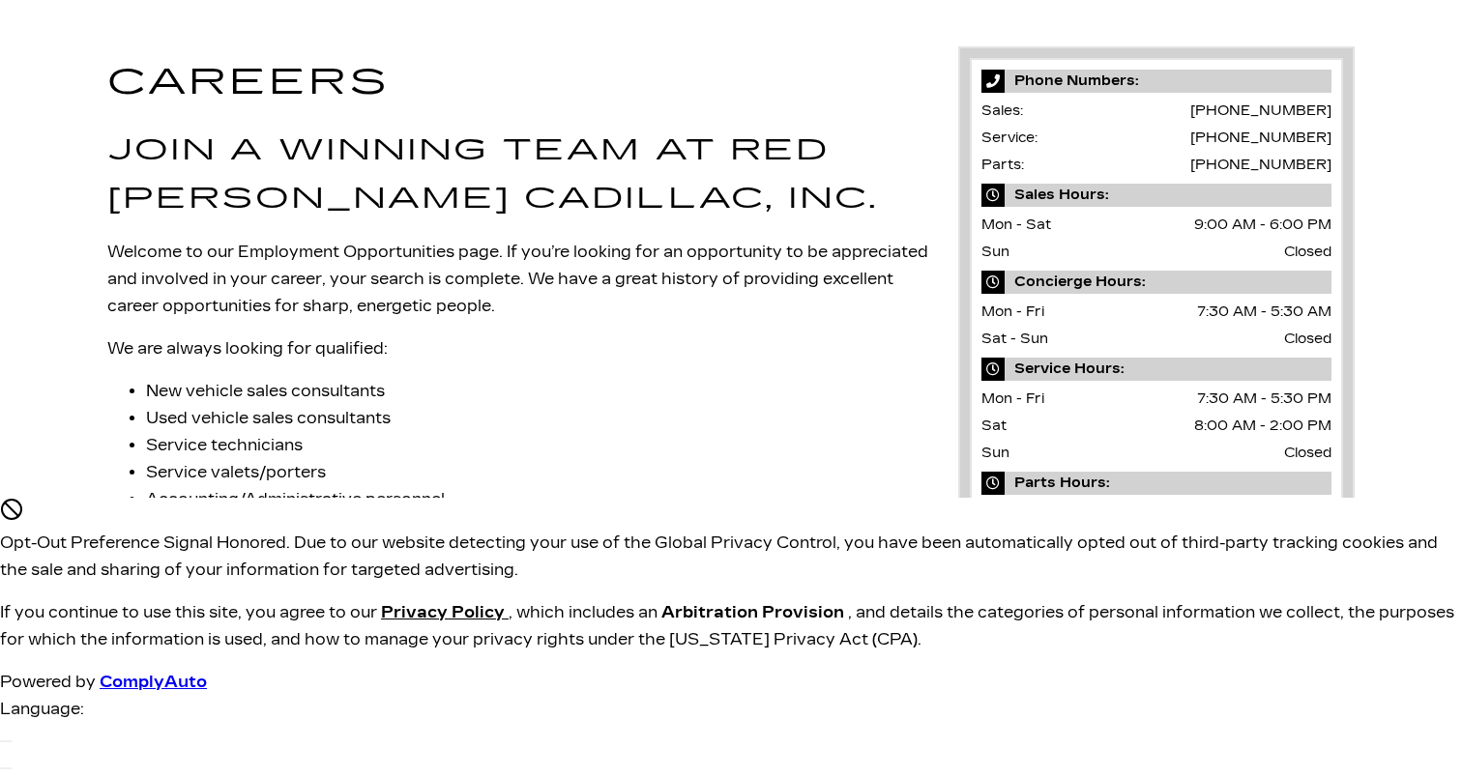 The image size is (1462, 777). What do you see at coordinates (1264, 399) in the screenshot?
I see `span: 7:30 AM - 5:30 PM` at bounding box center [1264, 399].